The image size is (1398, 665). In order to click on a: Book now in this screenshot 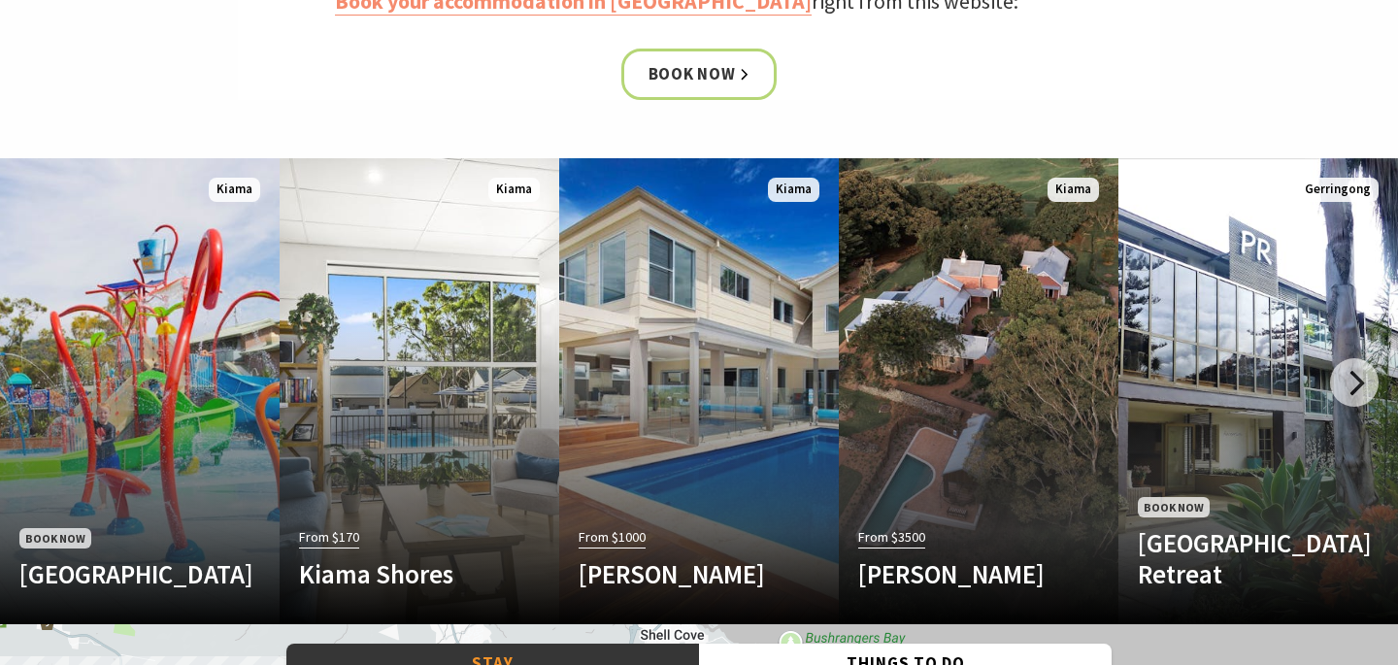, I will do `click(699, 74)`.